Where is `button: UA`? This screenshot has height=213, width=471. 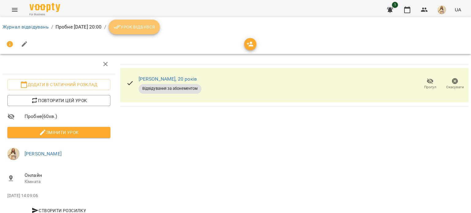
button: UA is located at coordinates (457, 9).